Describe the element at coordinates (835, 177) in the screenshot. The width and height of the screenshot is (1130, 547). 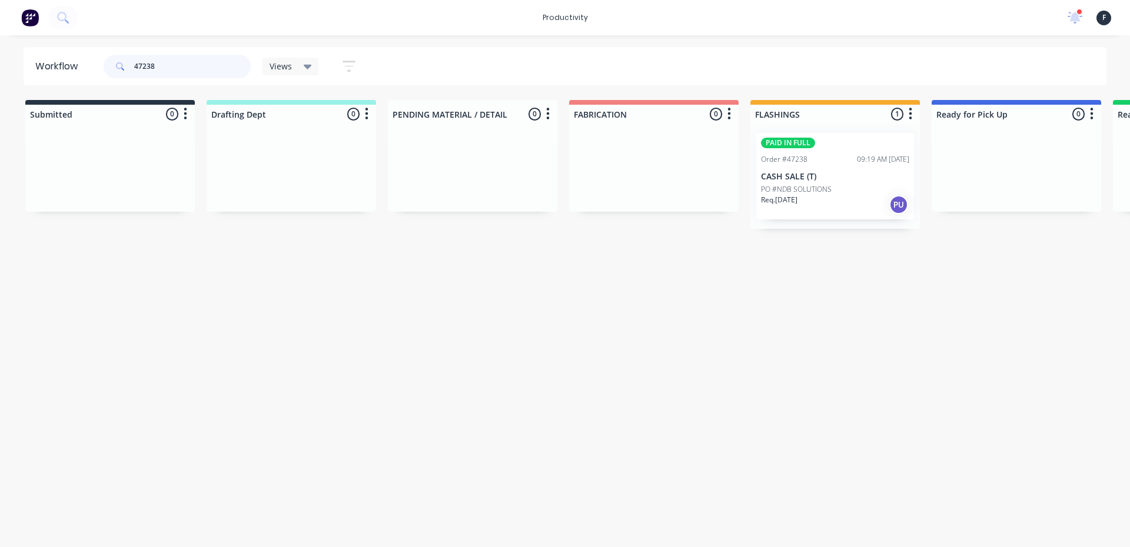
I see `p: CASH SALE (T)` at that location.